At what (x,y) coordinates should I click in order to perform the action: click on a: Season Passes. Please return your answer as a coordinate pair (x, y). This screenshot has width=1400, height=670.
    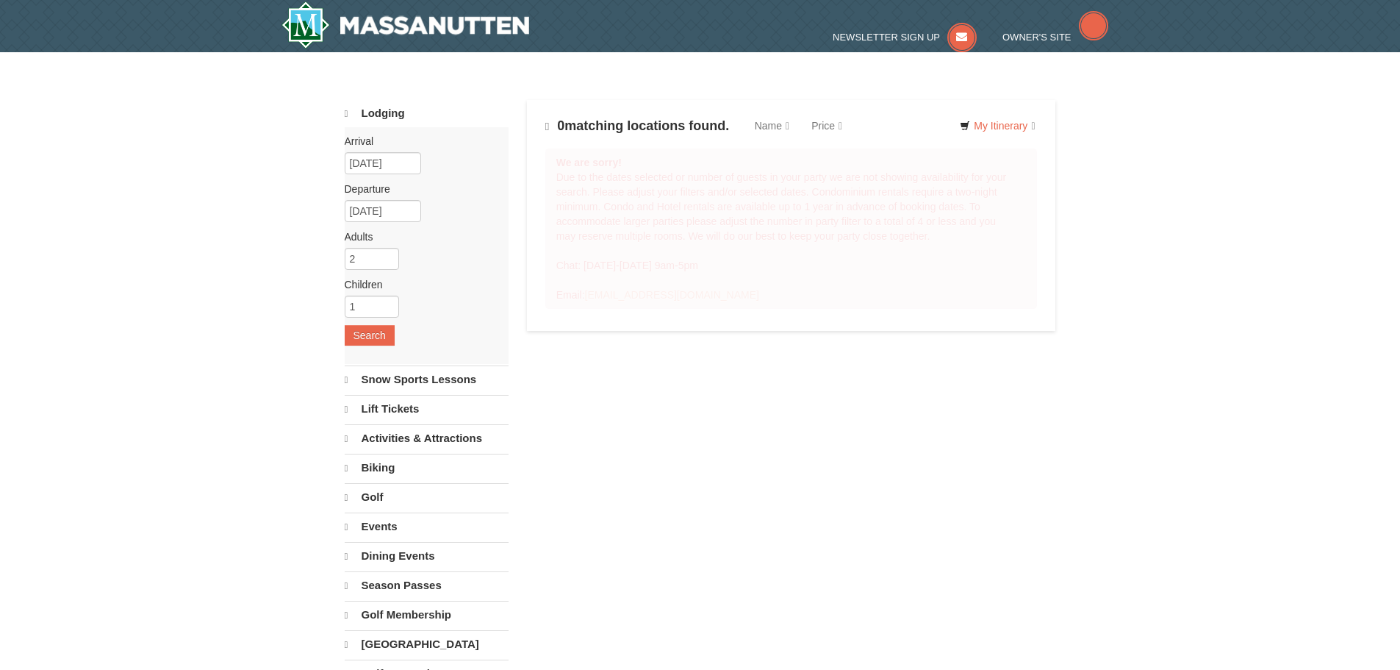
    Looking at the image, I should click on (426, 585).